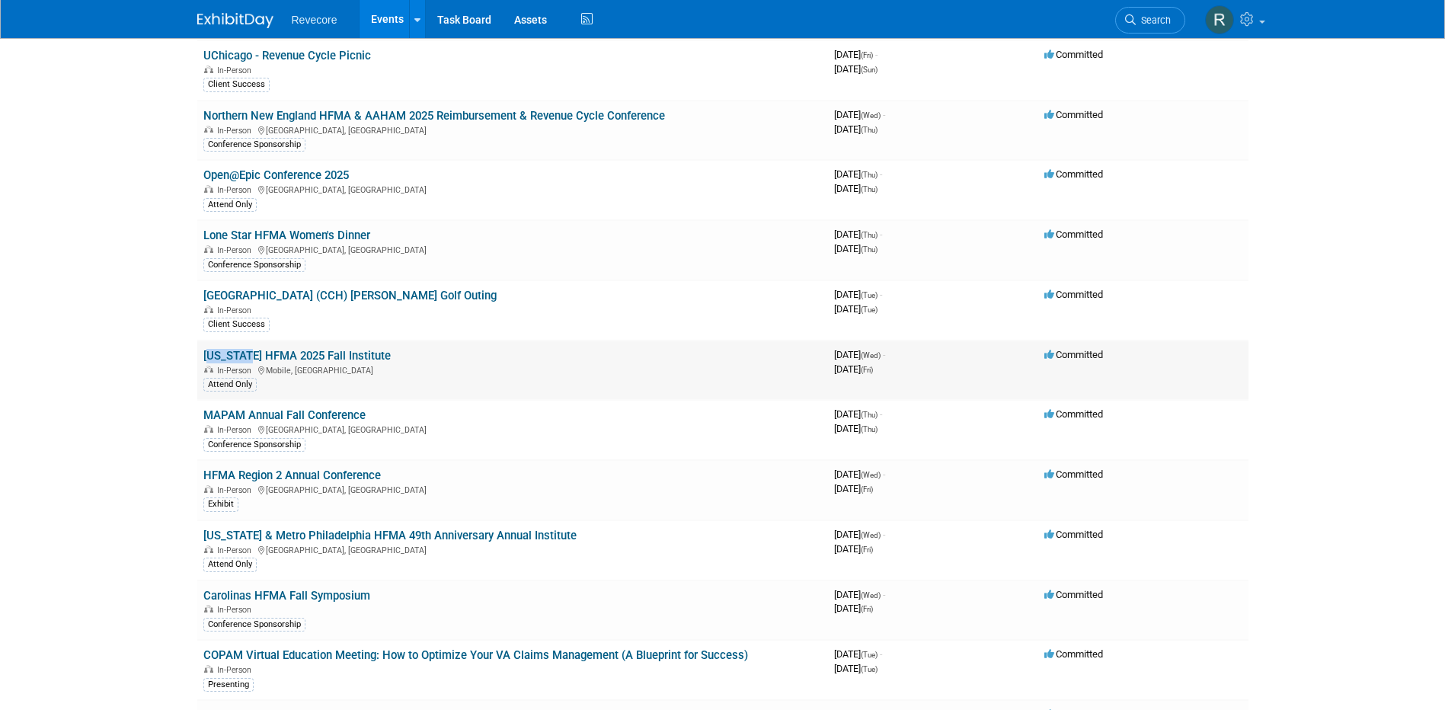 The height and width of the screenshot is (710, 1445). Describe the element at coordinates (869, 69) in the screenshot. I see `span: (Sun)` at that location.